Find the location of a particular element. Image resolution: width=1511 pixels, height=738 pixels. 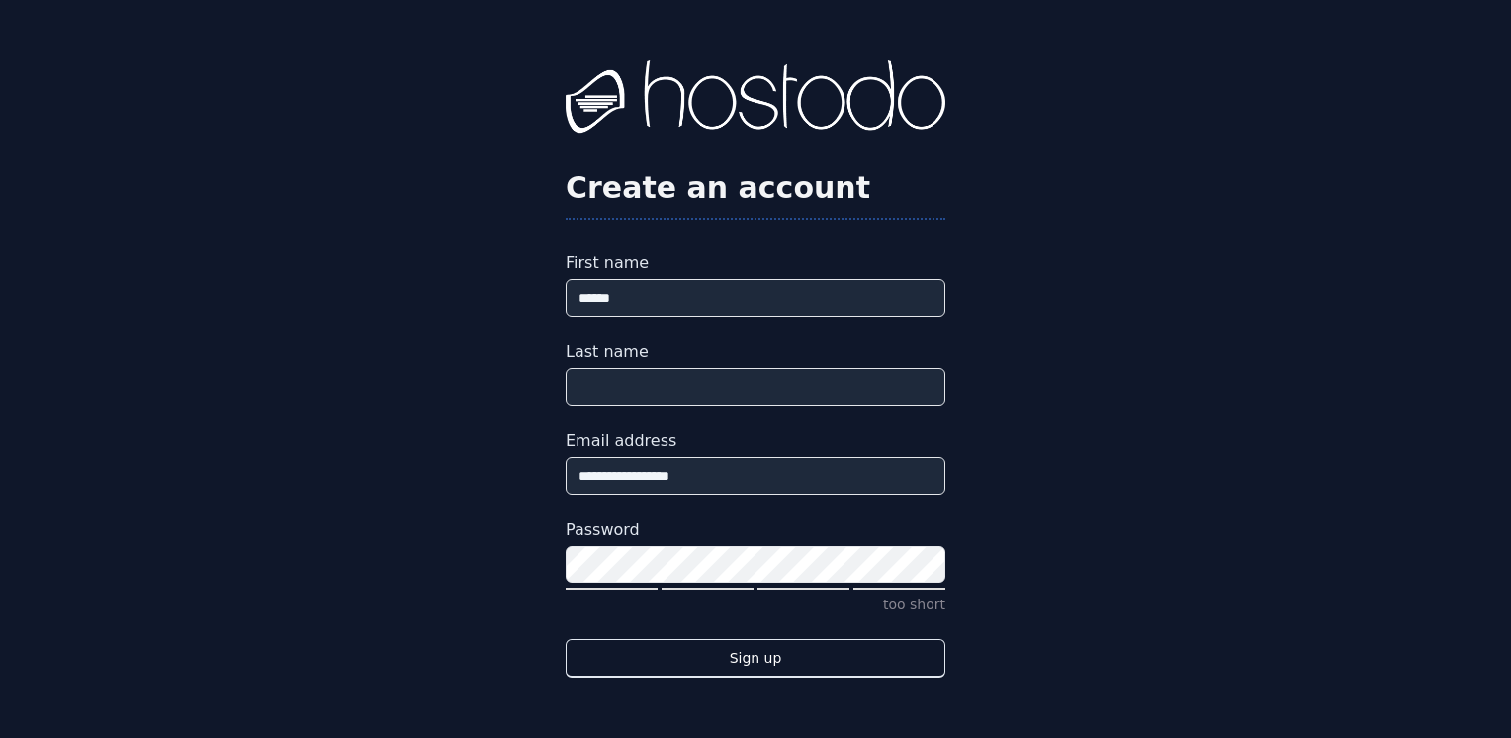

p: too short is located at coordinates (756, 604).